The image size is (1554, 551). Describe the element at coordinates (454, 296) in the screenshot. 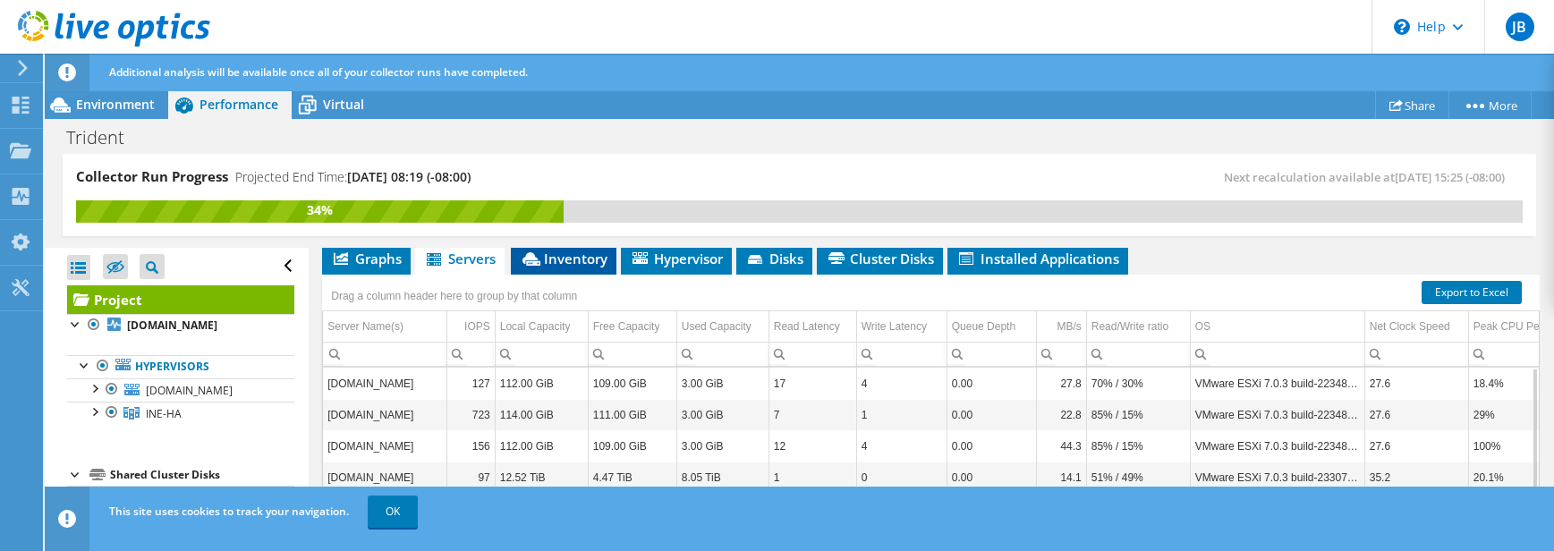

I see `div: Drag a column header here to group by that column` at that location.